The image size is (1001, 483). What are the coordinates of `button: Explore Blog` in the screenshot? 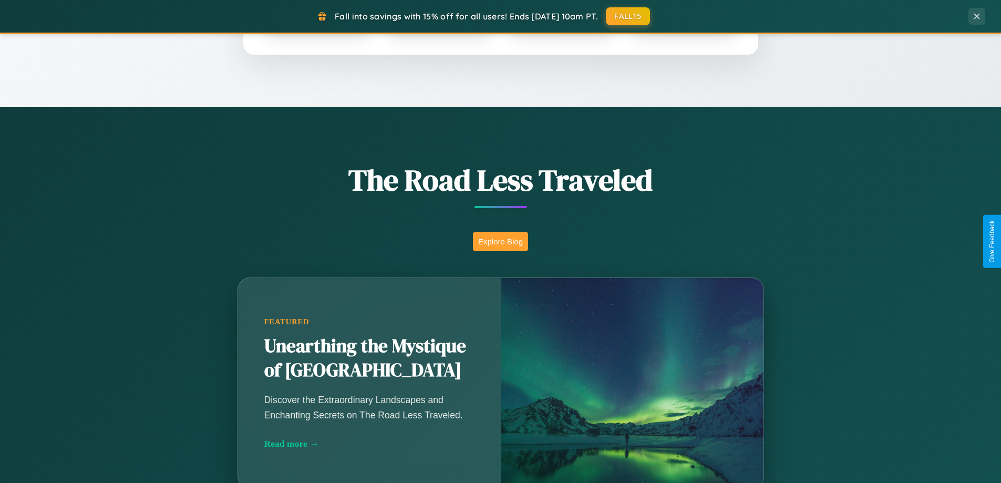 It's located at (500, 241).